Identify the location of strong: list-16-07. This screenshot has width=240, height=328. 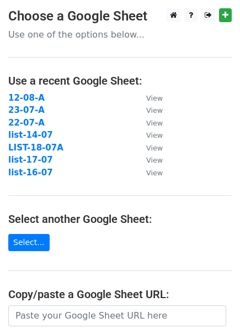
(30, 172).